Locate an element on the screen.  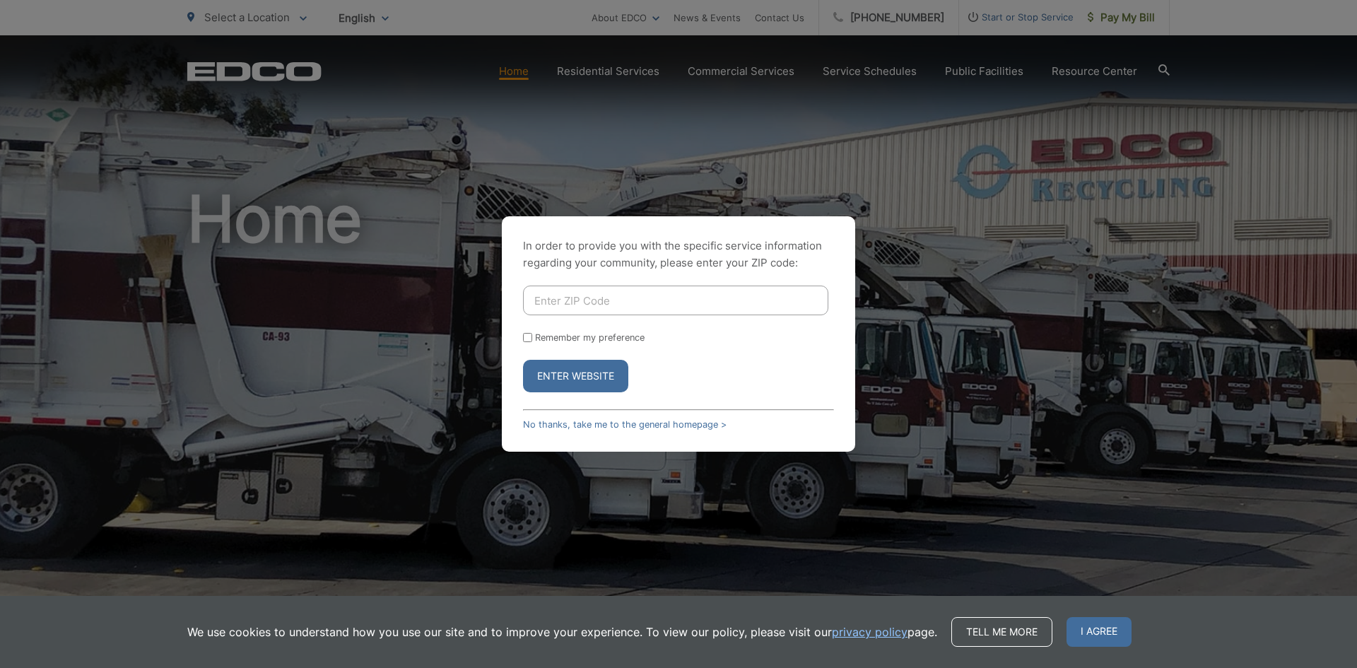
input: Enter ZIP Code is located at coordinates (675, 300).